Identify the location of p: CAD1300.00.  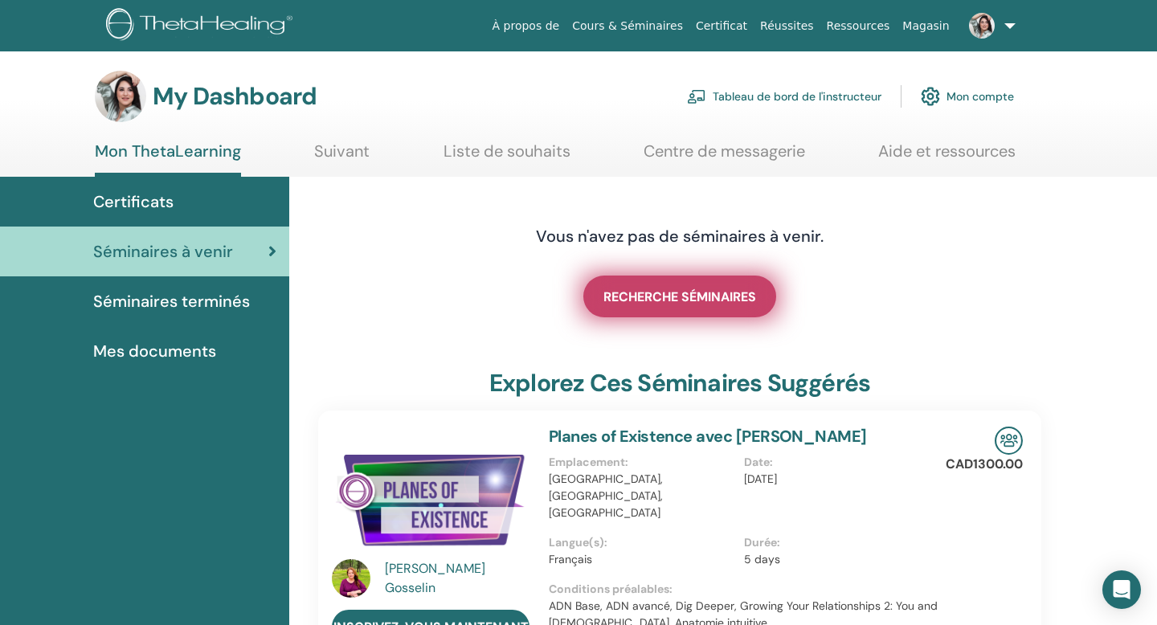
(984, 464).